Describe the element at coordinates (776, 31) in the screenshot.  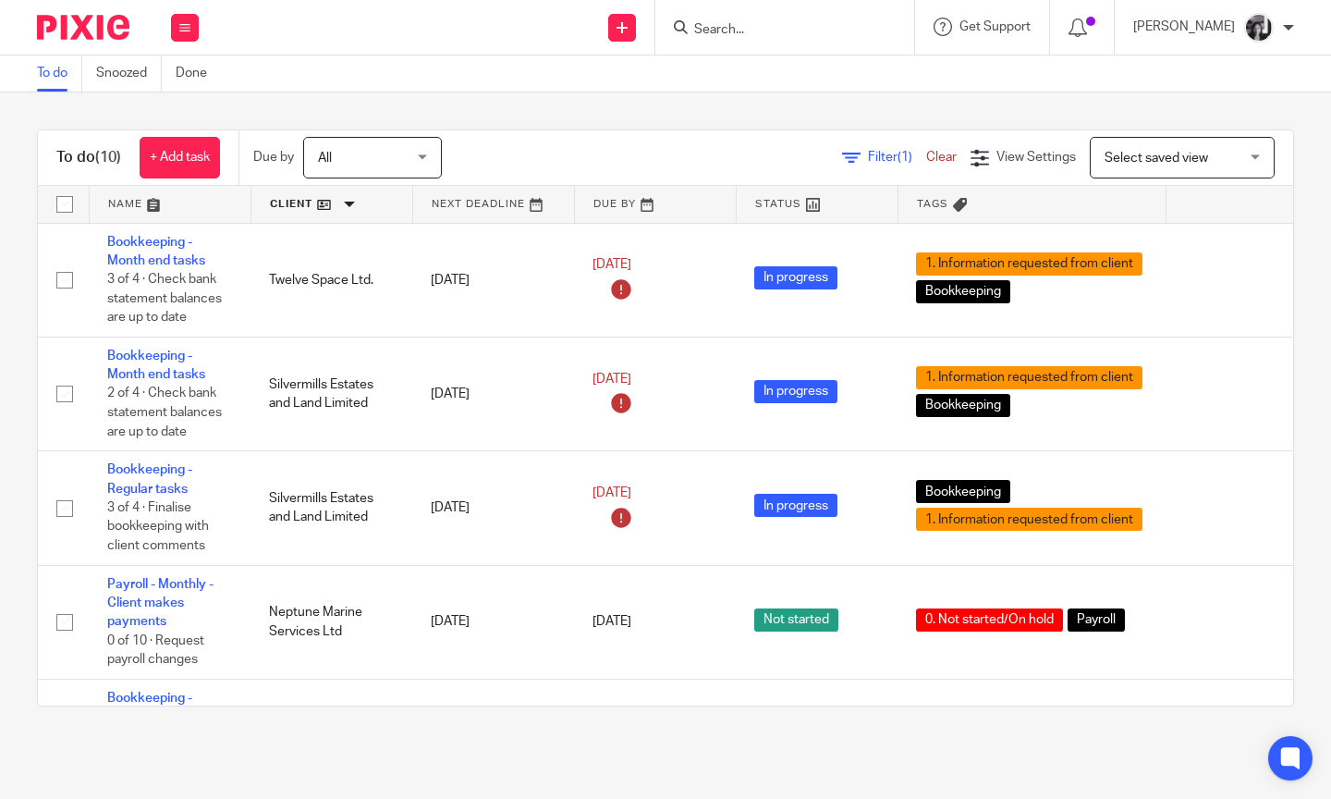
I see `input: Search` at that location.